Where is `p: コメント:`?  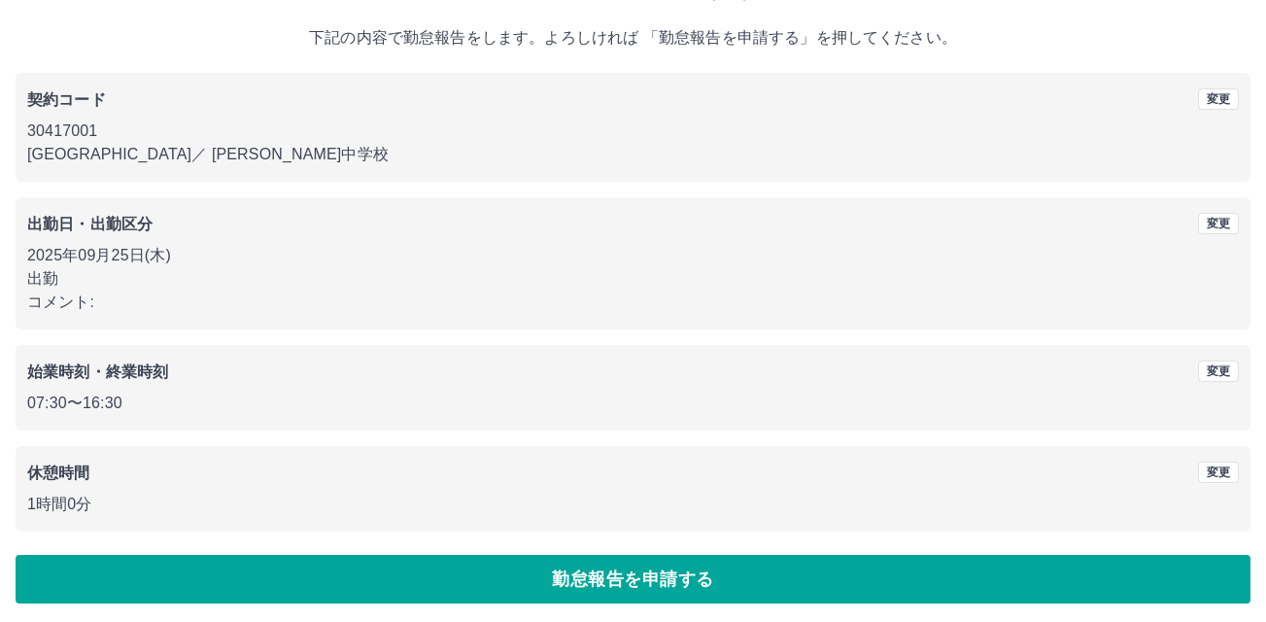
p: コメント: is located at coordinates (633, 302).